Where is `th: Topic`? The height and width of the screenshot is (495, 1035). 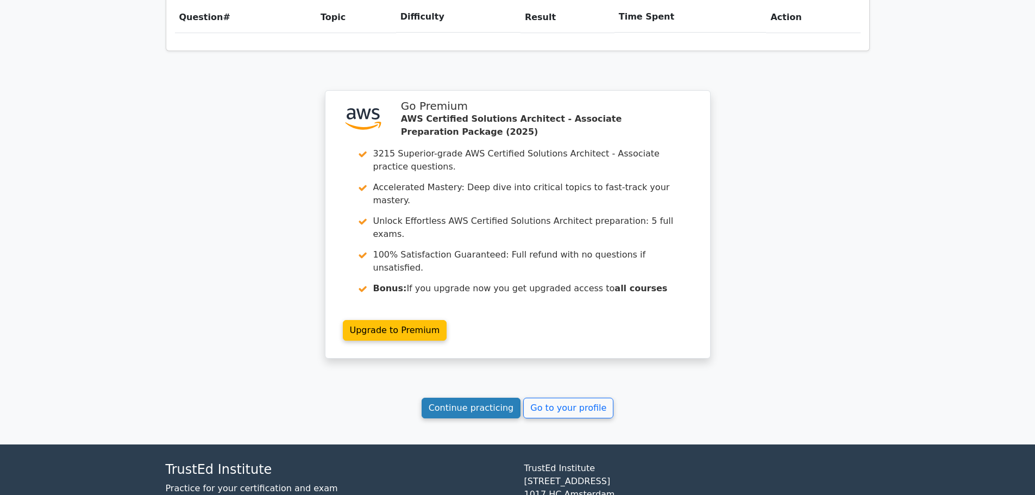
th: Topic is located at coordinates (356, 17).